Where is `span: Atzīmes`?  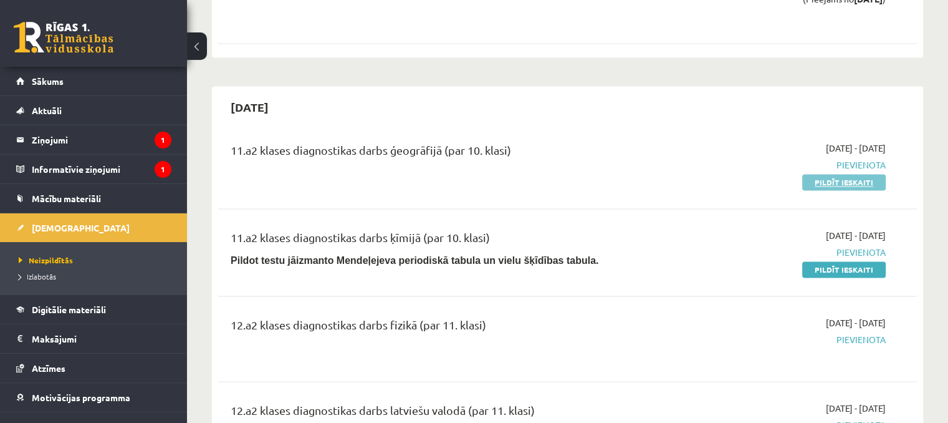 span: Atzīmes is located at coordinates (49, 368).